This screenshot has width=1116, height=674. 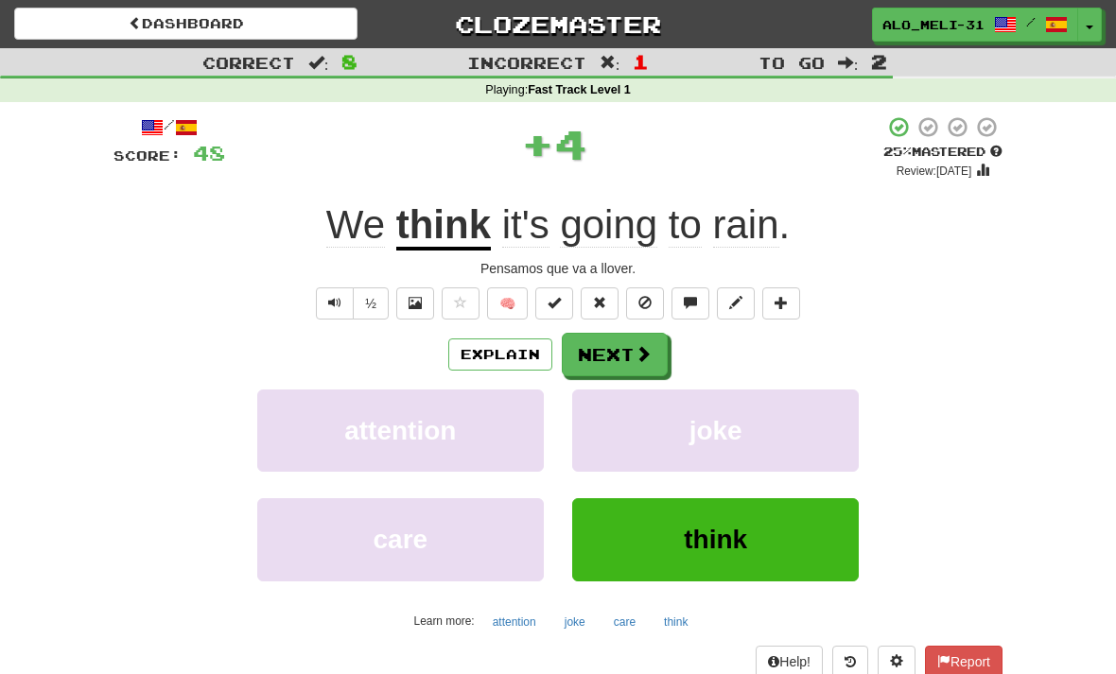 I want to click on button: Set this sentence to 100% Mastered (alt+m), so click(x=554, y=304).